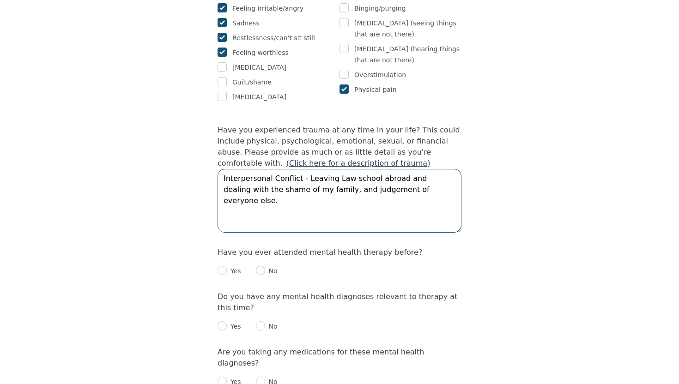  Describe the element at coordinates (252, 82) in the screenshot. I see `p: Guilt/shame` at that location.